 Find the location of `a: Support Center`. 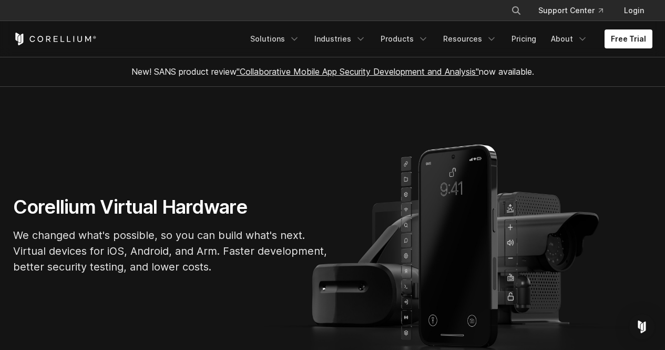

a: Support Center is located at coordinates (570, 11).